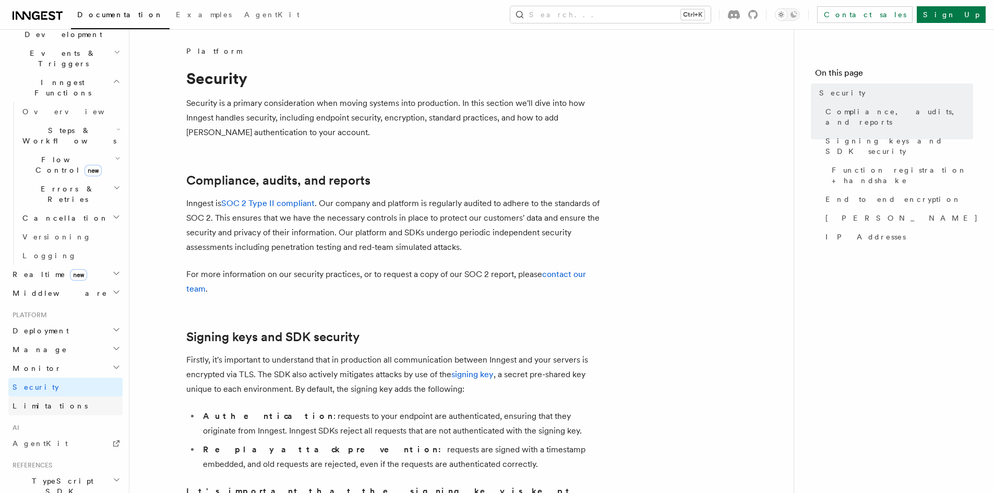 The height and width of the screenshot is (493, 994). What do you see at coordinates (865, 237) in the screenshot?
I see `span: IP Addresses` at bounding box center [865, 237].